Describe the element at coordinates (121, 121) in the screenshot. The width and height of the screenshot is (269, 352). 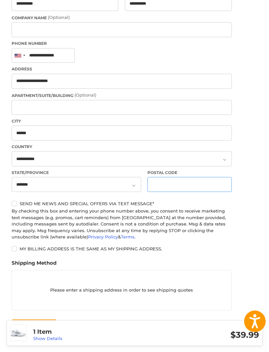
I see `label: City` at that location.